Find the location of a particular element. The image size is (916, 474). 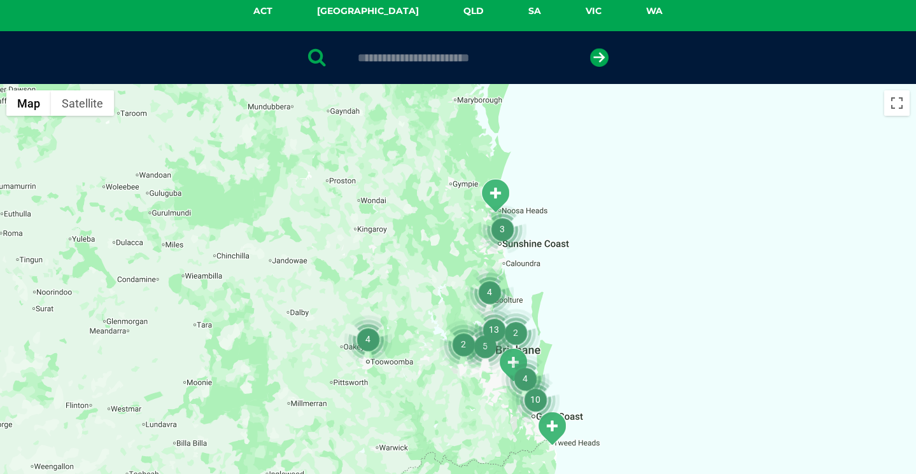

div: 10 is located at coordinates (535, 400).